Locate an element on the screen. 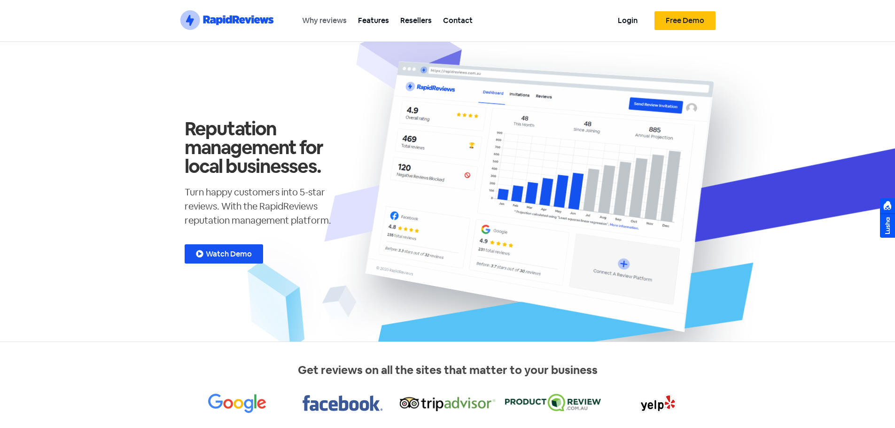 This screenshot has height=428, width=895. span: Free Demo is located at coordinates (685, 21).